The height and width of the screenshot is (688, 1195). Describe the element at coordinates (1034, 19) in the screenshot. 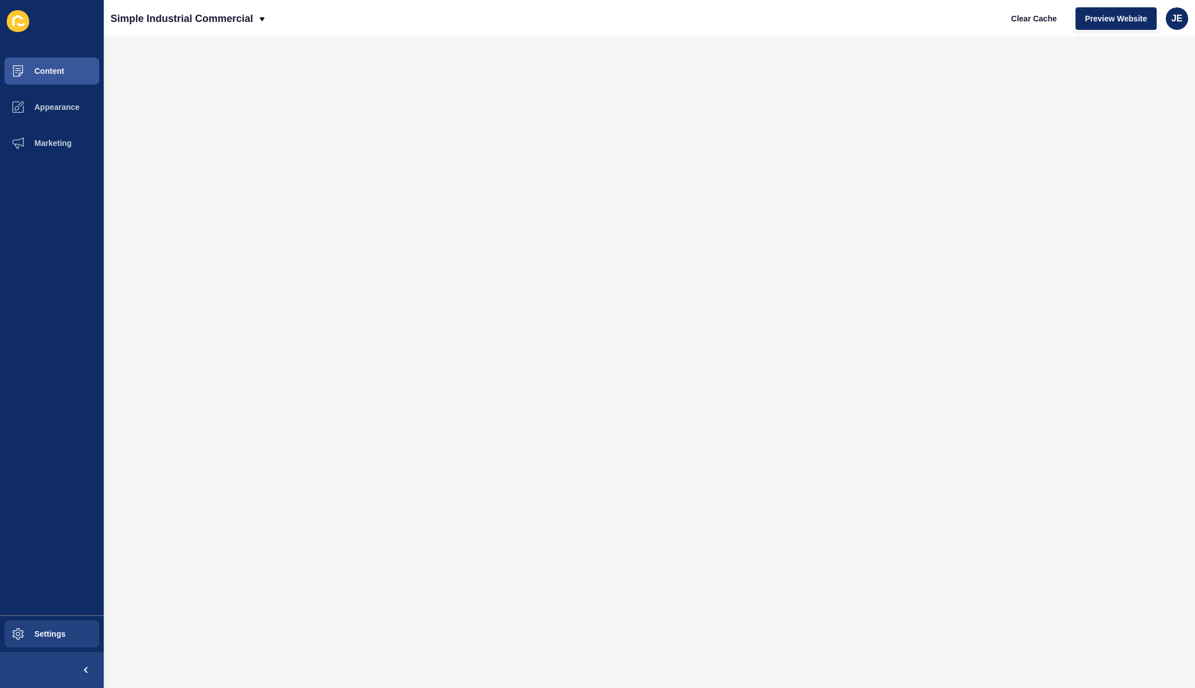

I see `button: Clear Cache` at that location.